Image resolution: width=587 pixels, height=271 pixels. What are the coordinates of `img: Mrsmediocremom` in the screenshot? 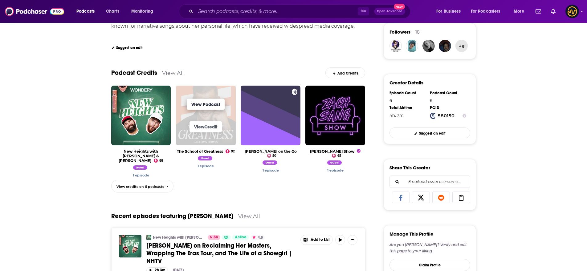 It's located at (396, 46).